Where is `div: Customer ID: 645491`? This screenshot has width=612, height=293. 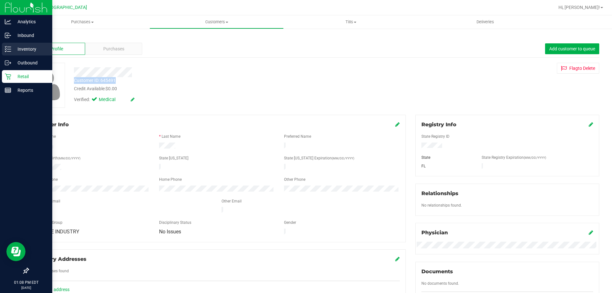
div: Customer ID: 645491 is located at coordinates (95, 80).